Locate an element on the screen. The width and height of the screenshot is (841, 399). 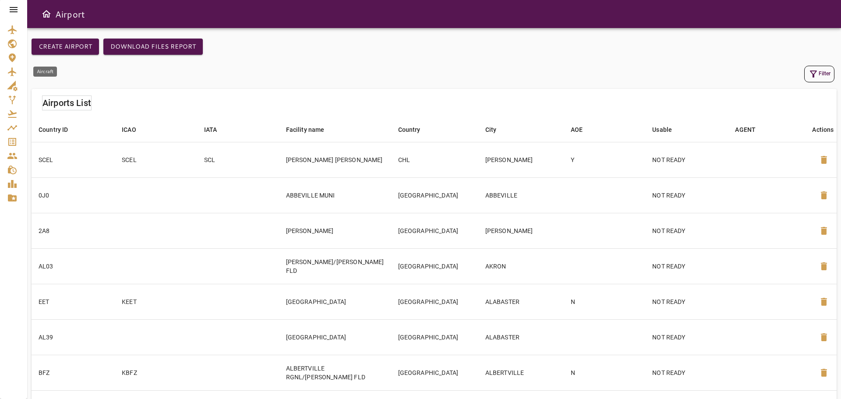
span: Usable is located at coordinates (667, 130).